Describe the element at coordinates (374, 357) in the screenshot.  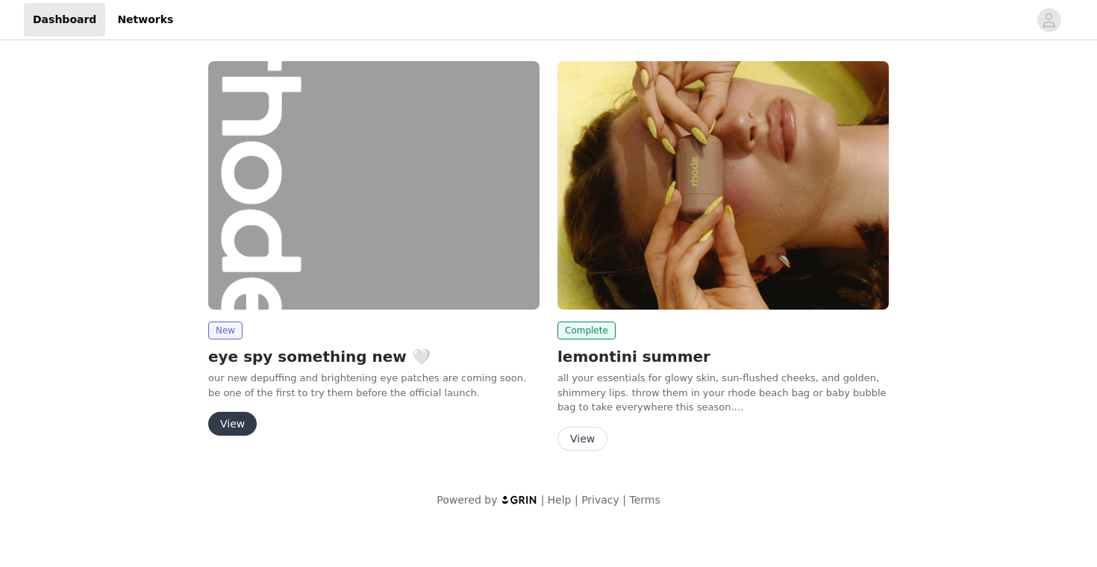
I see `h2: eye spy something new 🤍` at that location.